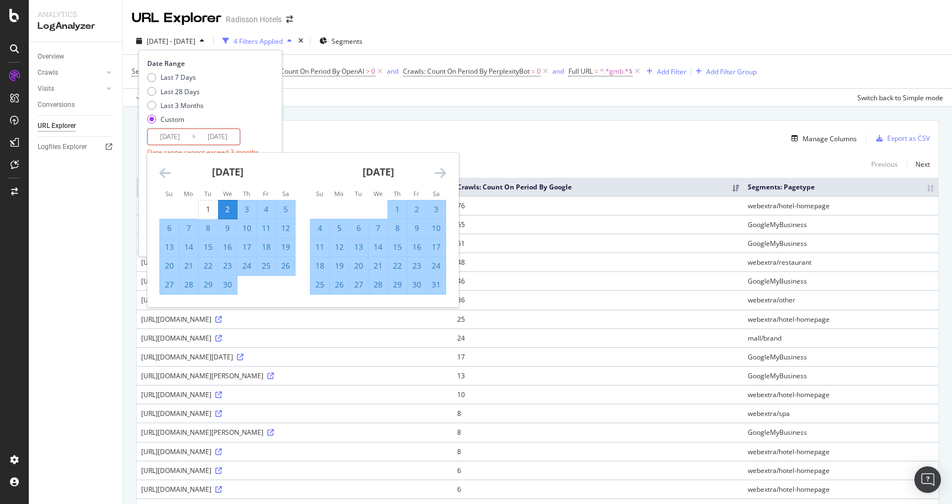  Describe the element at coordinates (169, 193) in the screenshot. I see `small: Su` at that location.